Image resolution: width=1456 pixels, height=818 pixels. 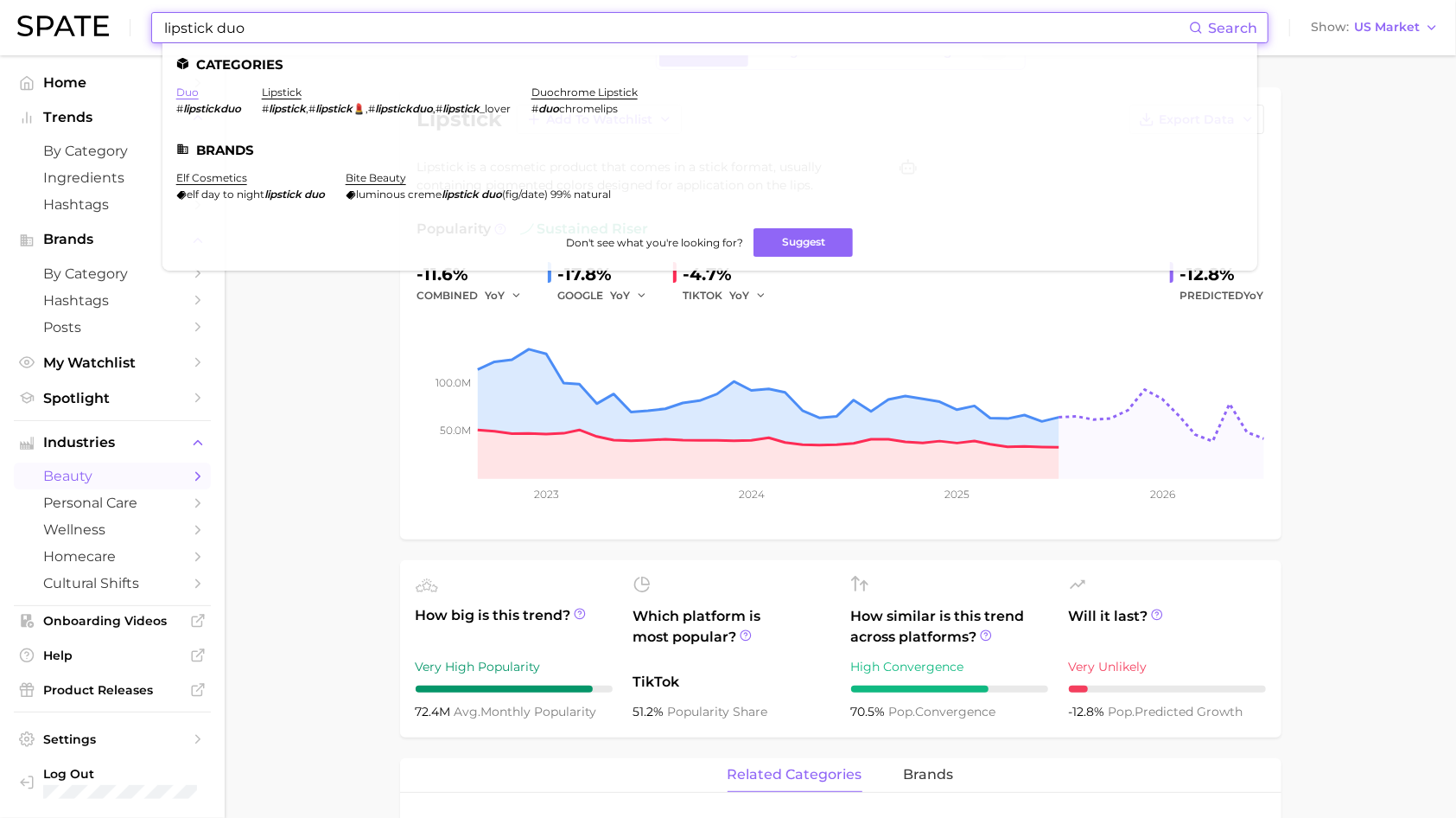 What do you see at coordinates (112, 689) in the screenshot?
I see `span: Product Releases` at bounding box center [112, 689].